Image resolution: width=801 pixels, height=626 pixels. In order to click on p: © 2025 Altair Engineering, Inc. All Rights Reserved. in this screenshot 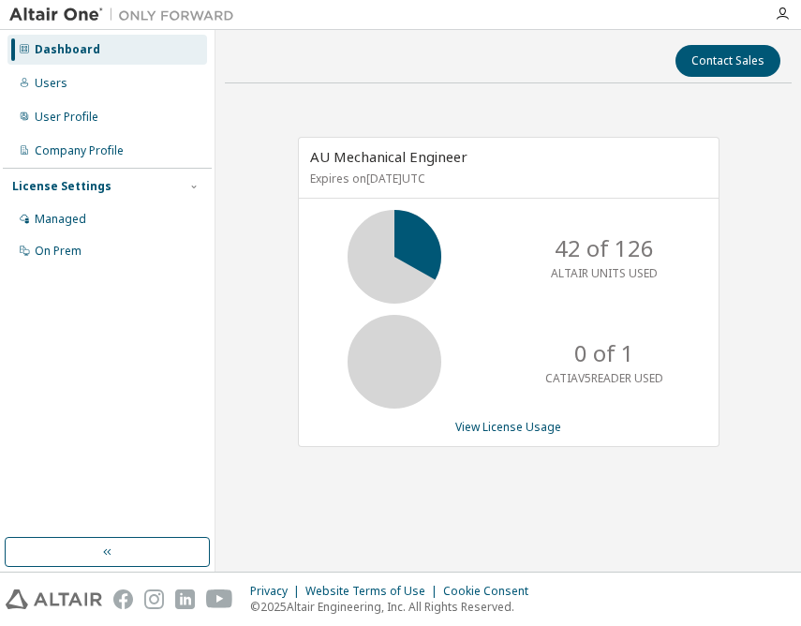, I will do `click(394, 606)`.